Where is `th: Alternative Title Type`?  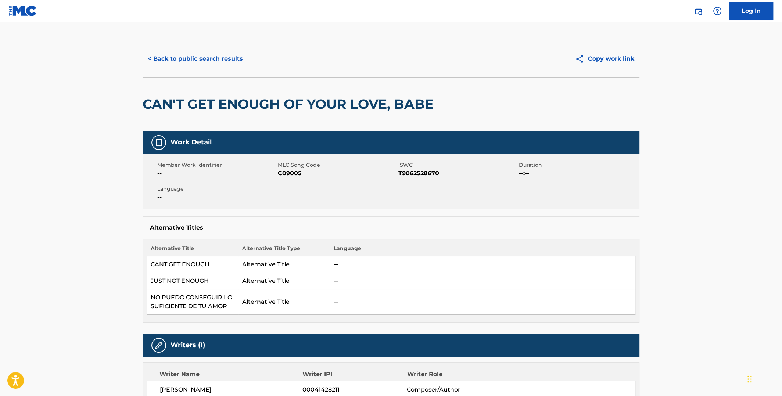
th: Alternative Title Type is located at coordinates (284, 251).